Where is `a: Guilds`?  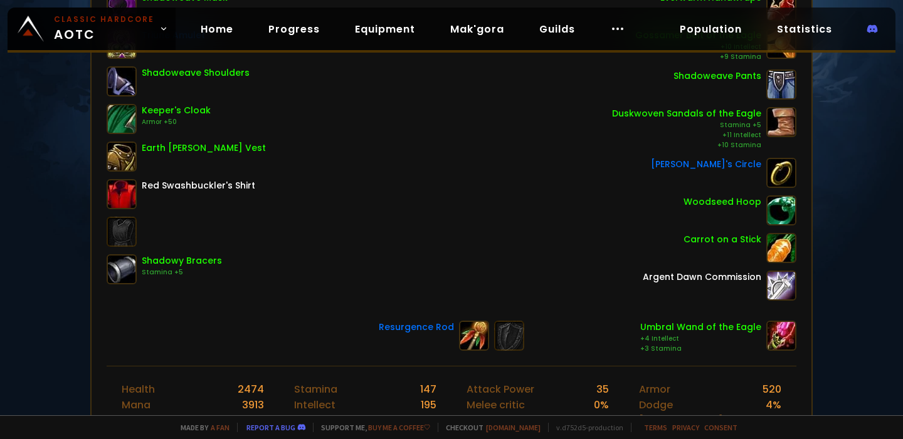
a: Guilds is located at coordinates (557, 29).